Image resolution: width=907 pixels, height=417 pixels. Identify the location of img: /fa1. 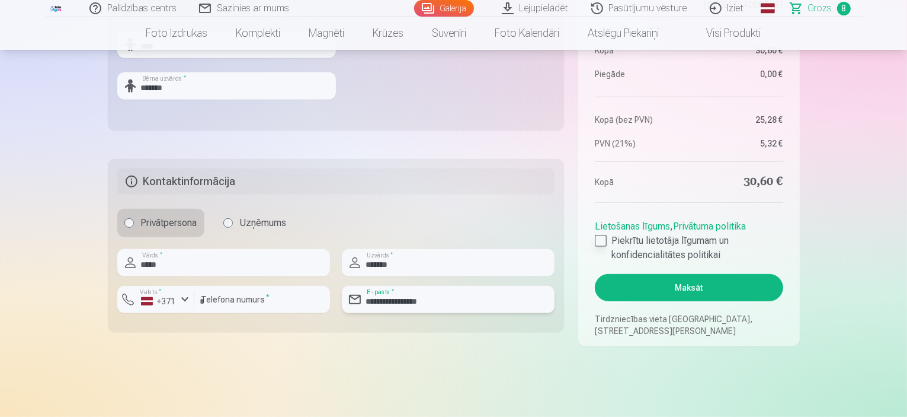
(56, 8).